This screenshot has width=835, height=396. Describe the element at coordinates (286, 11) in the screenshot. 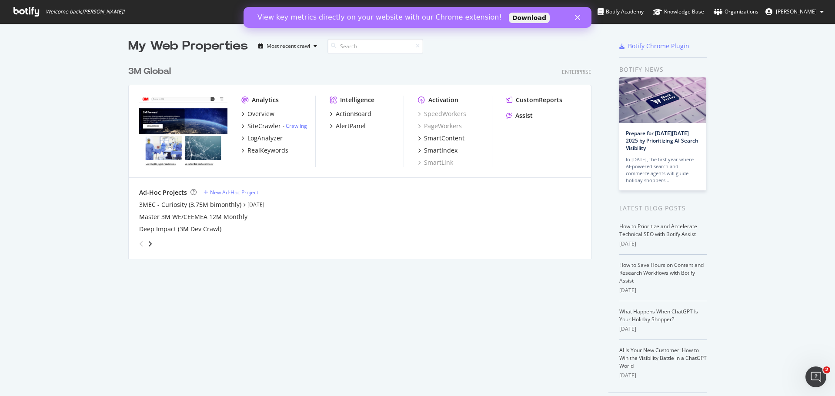

I see `a: Download` at that location.